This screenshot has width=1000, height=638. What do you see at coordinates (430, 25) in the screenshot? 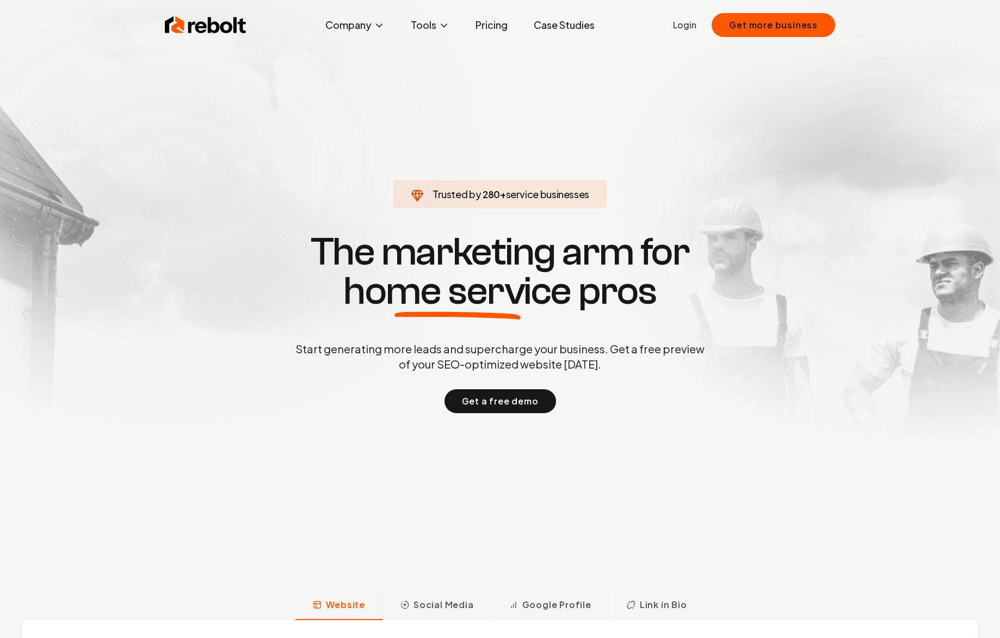
I see `button: Tools` at bounding box center [430, 25].